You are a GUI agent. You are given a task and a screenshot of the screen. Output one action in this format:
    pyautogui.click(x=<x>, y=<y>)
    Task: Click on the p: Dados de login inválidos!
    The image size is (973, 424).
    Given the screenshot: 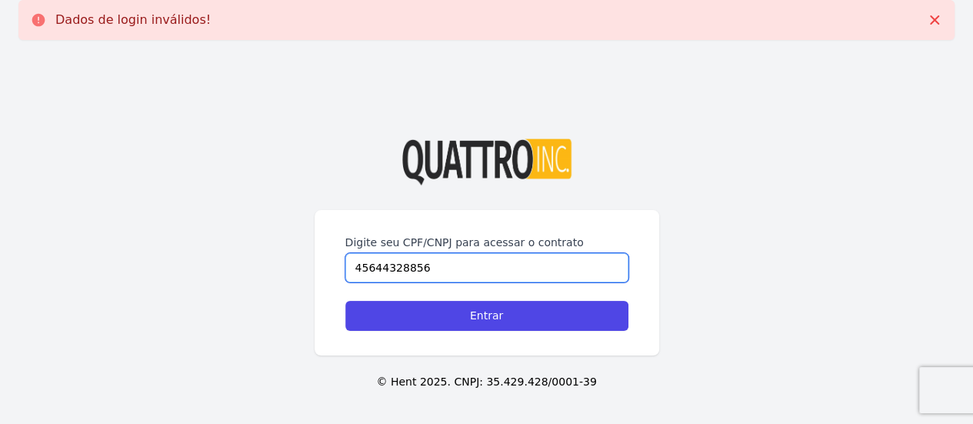 What is the action you would take?
    pyautogui.click(x=133, y=20)
    